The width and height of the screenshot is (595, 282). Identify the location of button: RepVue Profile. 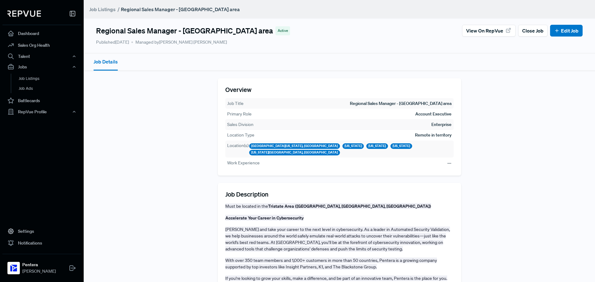
(42, 112).